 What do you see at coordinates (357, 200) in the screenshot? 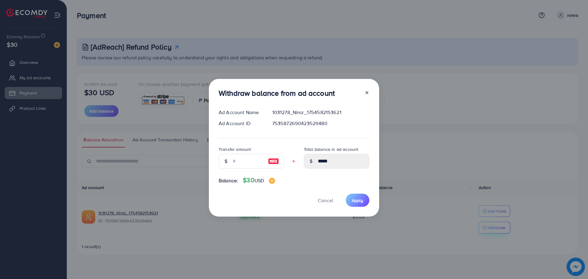
I see `button: Apply` at bounding box center [357, 200].